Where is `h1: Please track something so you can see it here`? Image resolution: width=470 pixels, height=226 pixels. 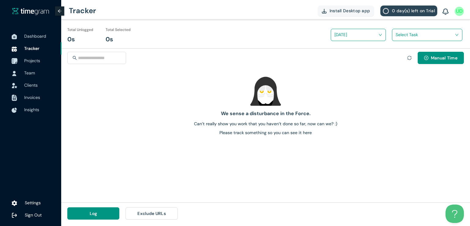
h1: Please track something so you can see it here is located at coordinates (265, 132).